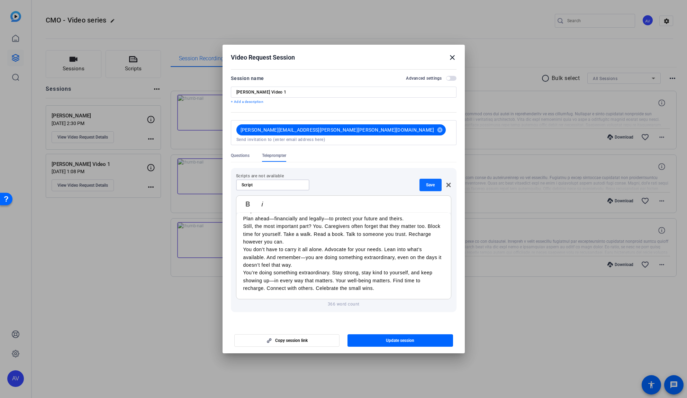 This screenshot has width=687, height=398. I want to click on span: Copy session link, so click(292, 340).